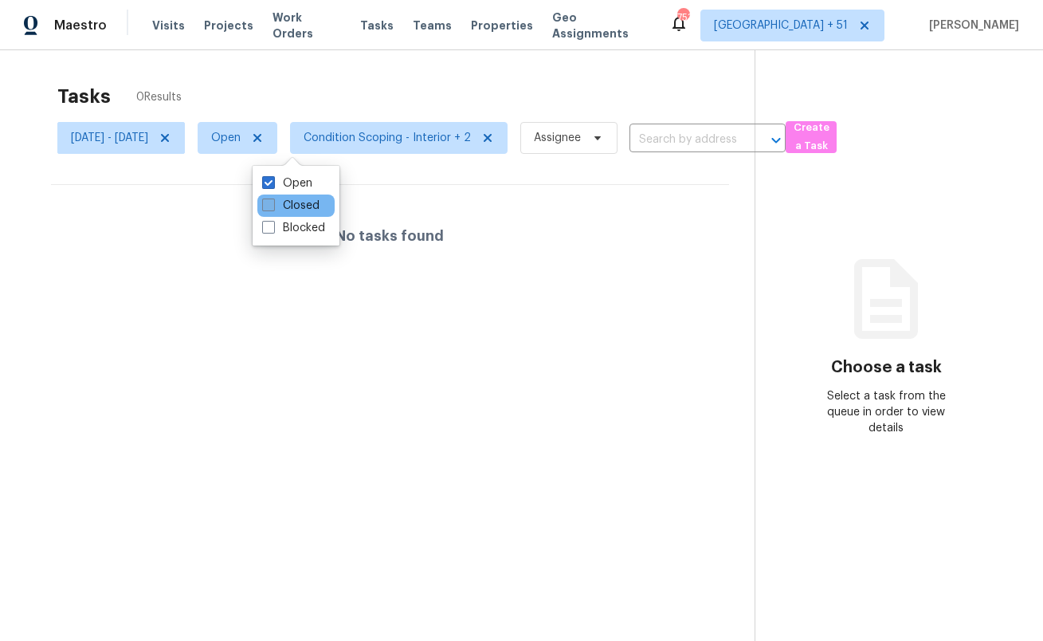 This screenshot has width=1043, height=641. I want to click on button: Create a Task, so click(811, 137).